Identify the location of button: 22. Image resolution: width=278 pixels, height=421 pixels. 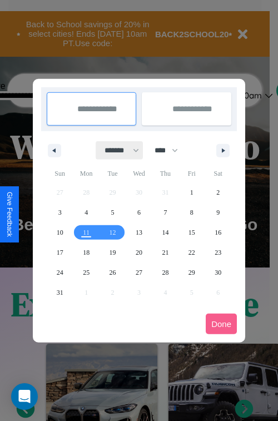
(191, 252).